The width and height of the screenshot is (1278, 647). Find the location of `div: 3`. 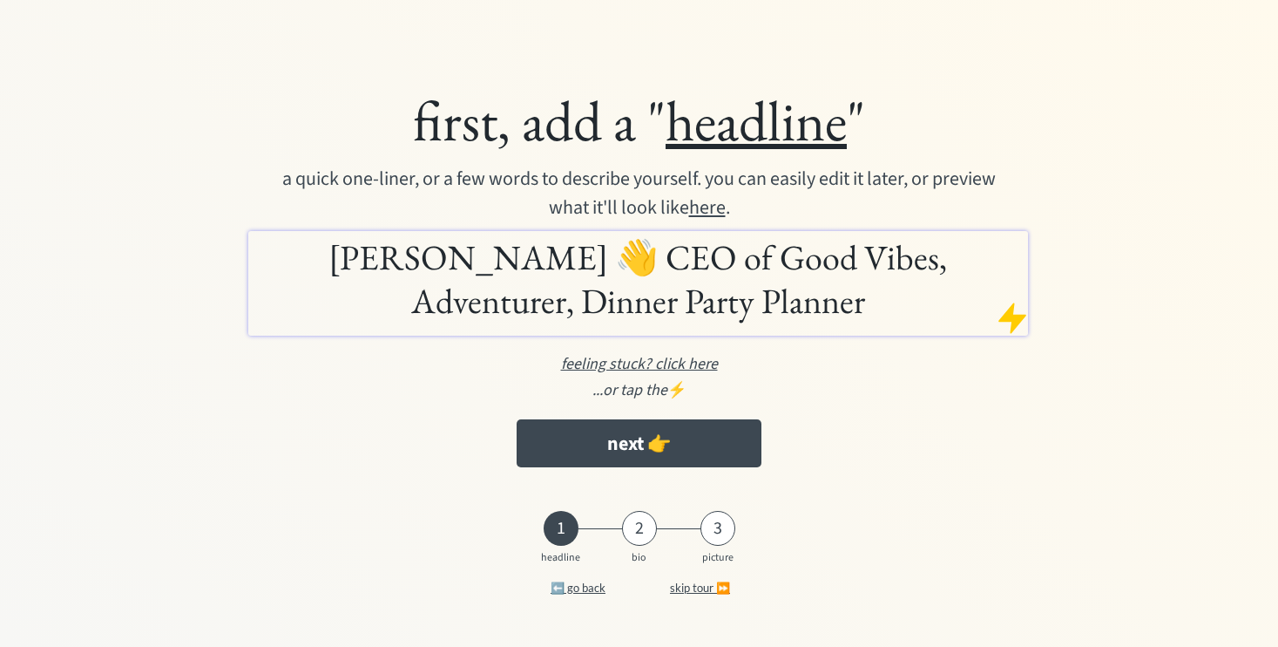

div: 3 is located at coordinates (718, 528).